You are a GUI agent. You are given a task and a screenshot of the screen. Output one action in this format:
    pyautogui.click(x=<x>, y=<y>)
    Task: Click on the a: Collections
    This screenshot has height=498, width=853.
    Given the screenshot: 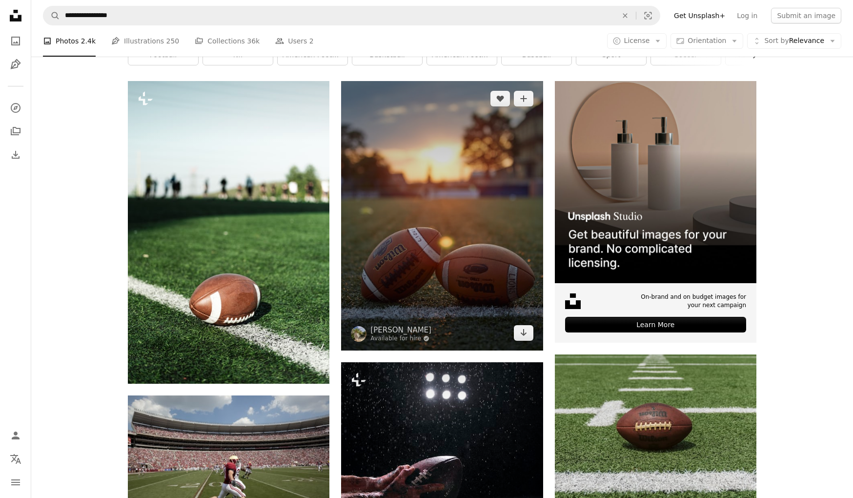 What is the action you would take?
    pyautogui.click(x=16, y=131)
    